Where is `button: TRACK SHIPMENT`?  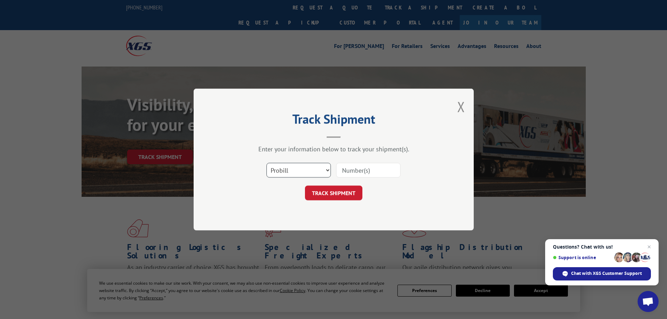 button: TRACK SHIPMENT is located at coordinates (334, 193).